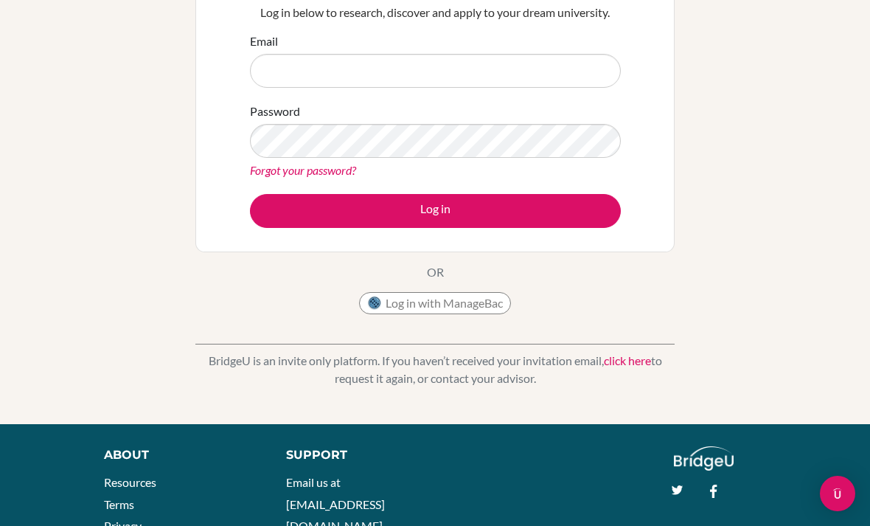  What do you see at coordinates (179, 455) in the screenshot?
I see `div: About` at bounding box center [179, 455].